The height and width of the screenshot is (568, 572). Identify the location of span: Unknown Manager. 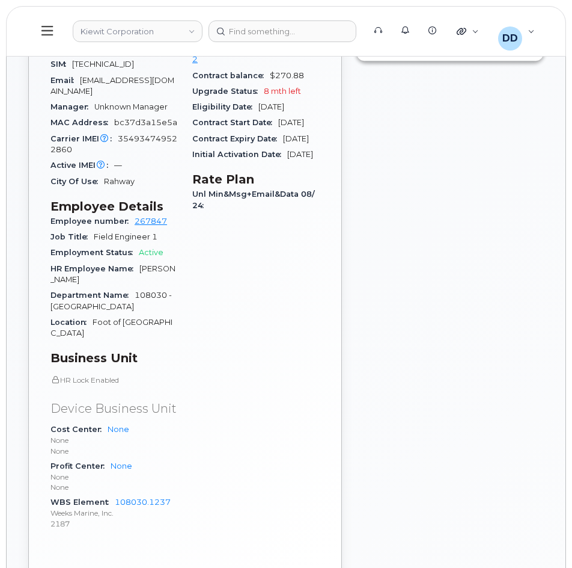
(131, 106).